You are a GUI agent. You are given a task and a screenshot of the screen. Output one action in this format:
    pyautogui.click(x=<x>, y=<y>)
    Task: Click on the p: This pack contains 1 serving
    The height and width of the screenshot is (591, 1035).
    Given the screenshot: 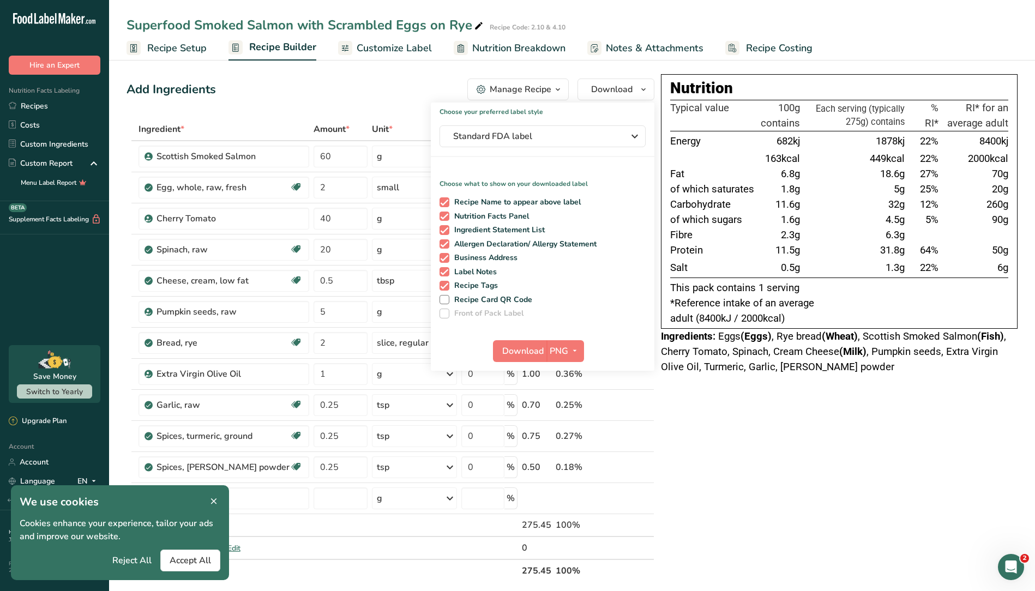 What is the action you would take?
    pyautogui.click(x=839, y=288)
    